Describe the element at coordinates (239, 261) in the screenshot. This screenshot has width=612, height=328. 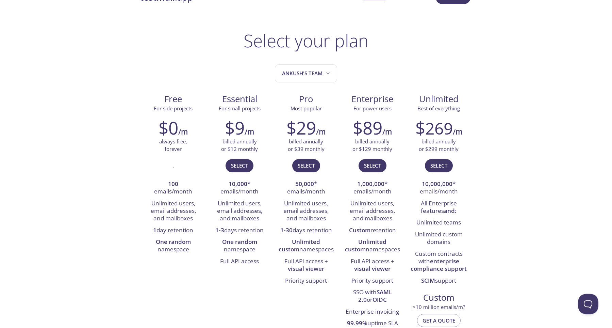
I see `li: Full API access` at that location.